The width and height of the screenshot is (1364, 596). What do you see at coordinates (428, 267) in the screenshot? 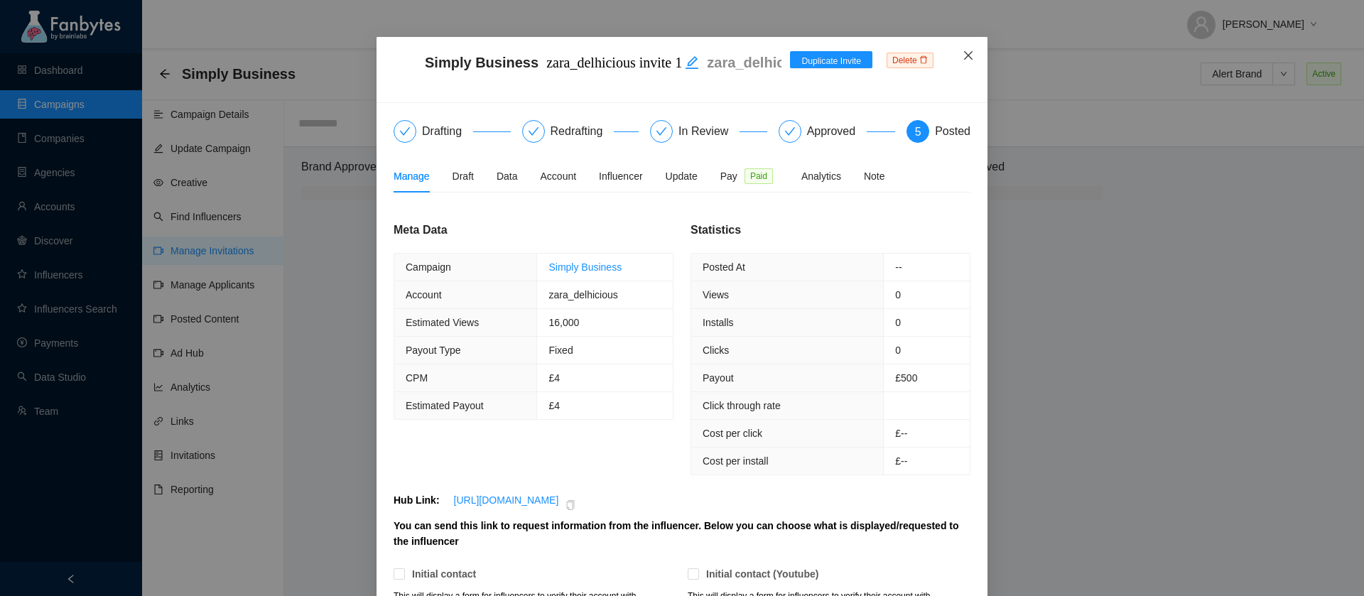
I see `span: Campaign` at bounding box center [428, 267].